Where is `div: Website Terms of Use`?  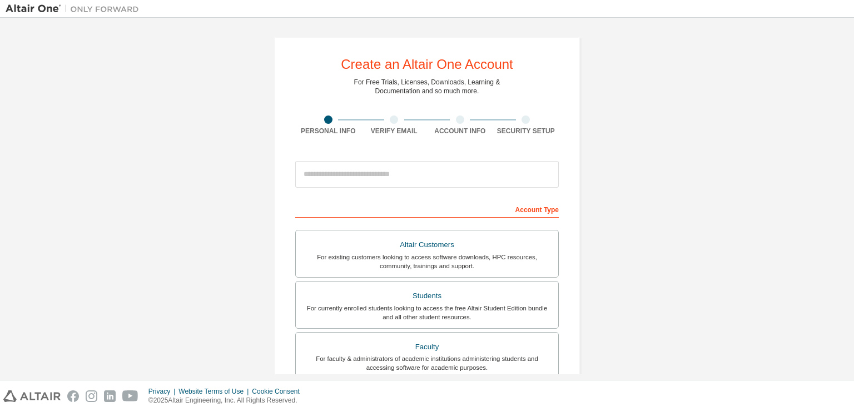 div: Website Terms of Use is located at coordinates (215, 392).